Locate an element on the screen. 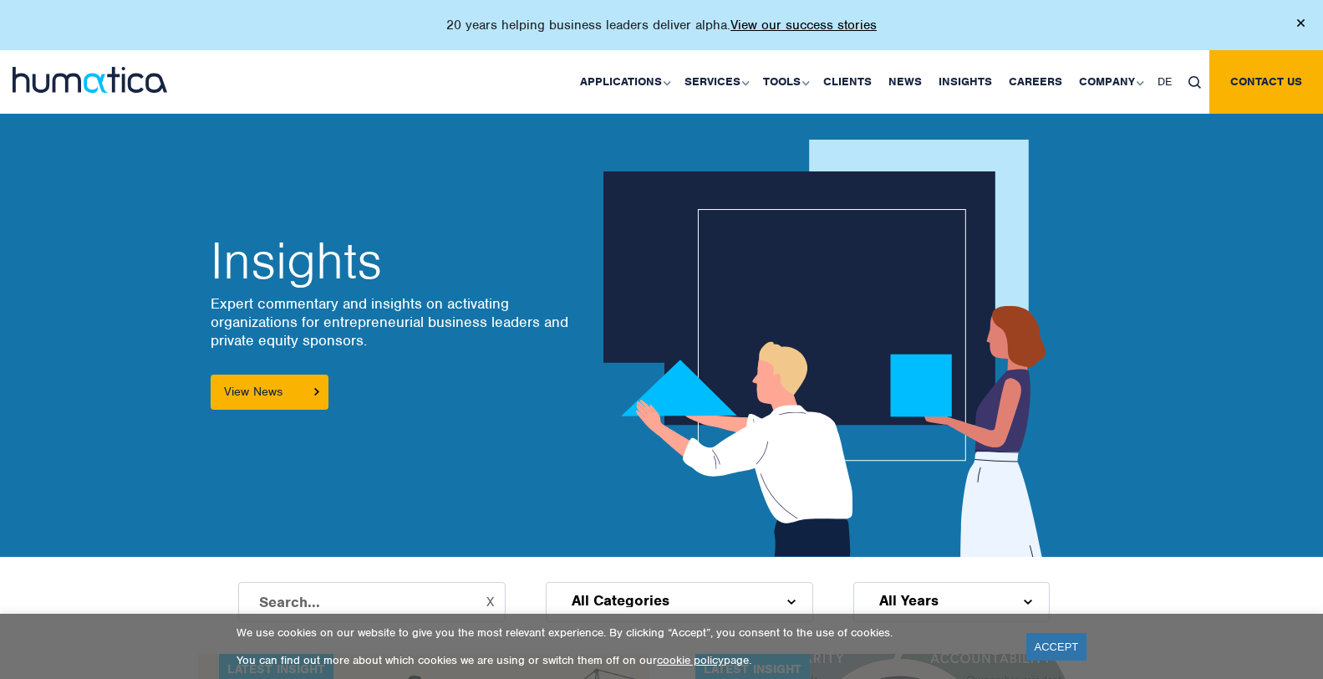 The image size is (1323, 679). a: Tools is located at coordinates (785, 82).